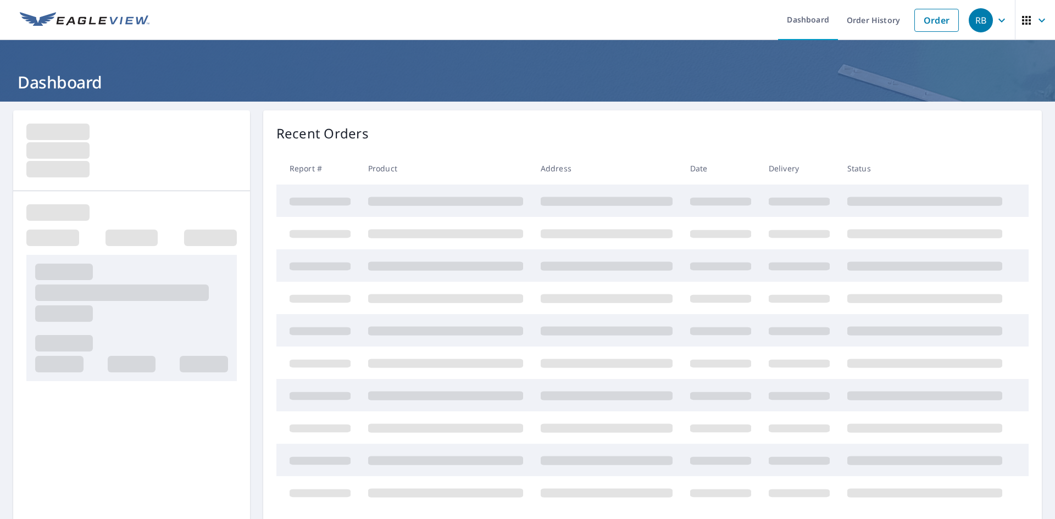 This screenshot has height=519, width=1055. I want to click on th: Address, so click(607, 168).